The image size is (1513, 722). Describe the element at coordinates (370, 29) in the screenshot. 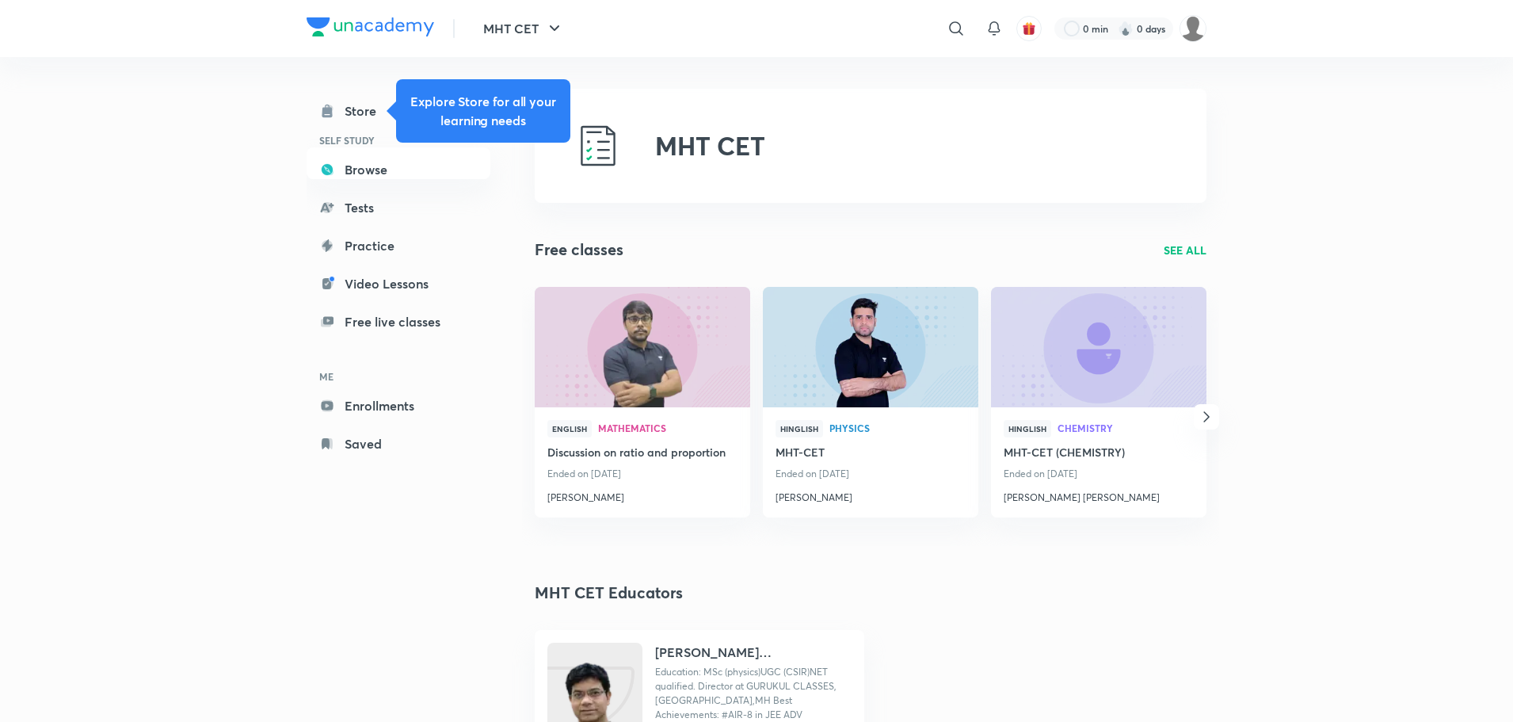

I see `a: Company Logo` at that location.